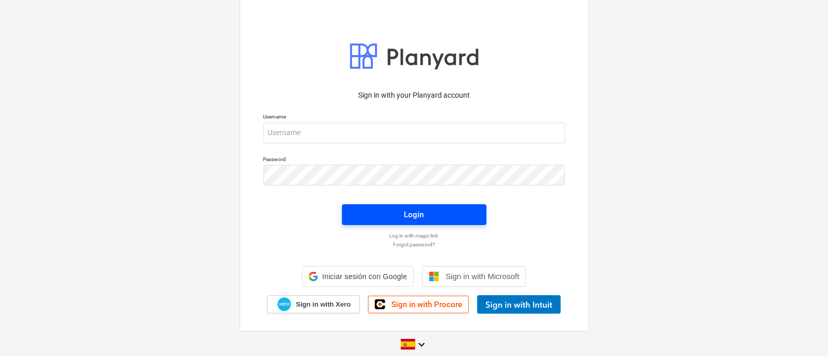 The height and width of the screenshot is (356, 828). What do you see at coordinates (414, 160) in the screenshot?
I see `p: Password` at bounding box center [414, 160].